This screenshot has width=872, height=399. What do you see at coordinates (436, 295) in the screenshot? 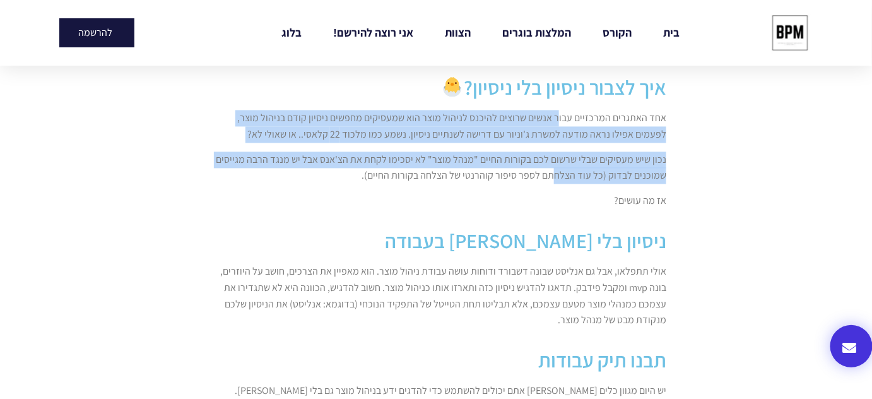
I see `p: אולי תתפלאו, אבל גם אנליסט שבונה דשבורד ודוחות עושה עבודת ניהול מוצר. הוא מאפיין את הצרכים, חושב ...` at bounding box center [436, 295].